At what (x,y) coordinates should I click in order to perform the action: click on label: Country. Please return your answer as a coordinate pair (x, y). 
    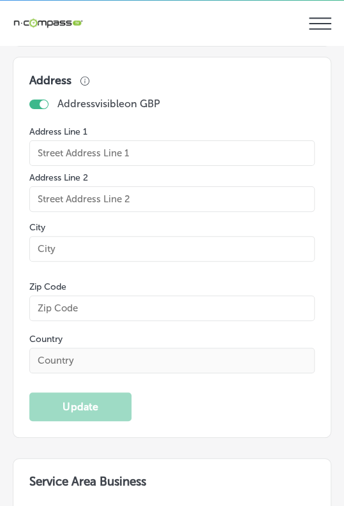
    Looking at the image, I should click on (172, 339).